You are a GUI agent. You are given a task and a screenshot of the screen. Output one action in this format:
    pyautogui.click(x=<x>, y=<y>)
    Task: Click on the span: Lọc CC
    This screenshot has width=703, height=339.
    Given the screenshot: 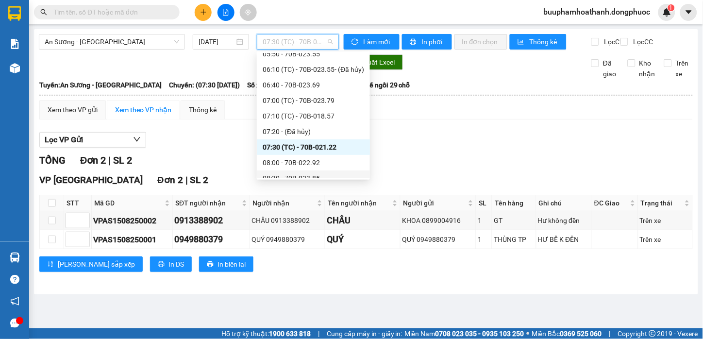 What is the action you would take?
    pyautogui.click(x=642, y=42)
    